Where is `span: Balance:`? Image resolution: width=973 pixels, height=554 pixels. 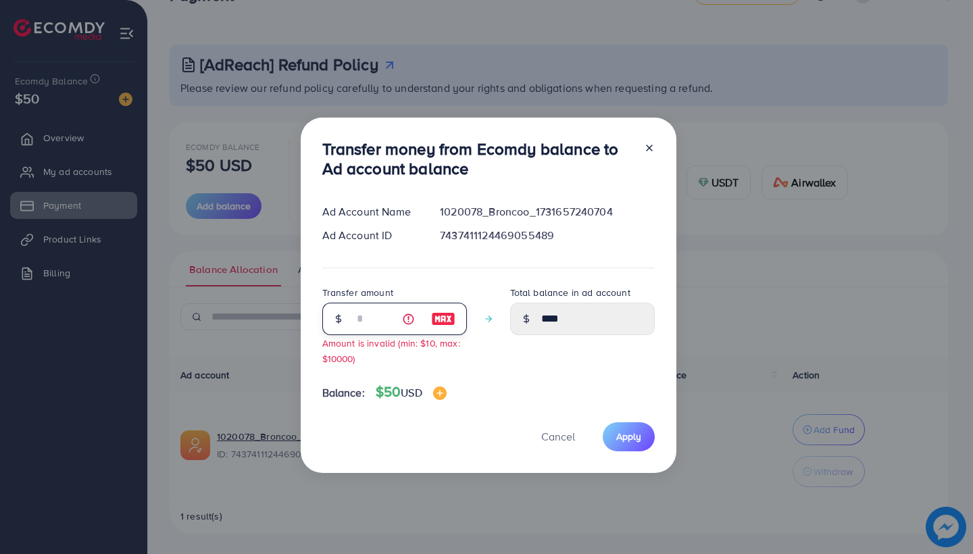 span: Balance: is located at coordinates (343, 392).